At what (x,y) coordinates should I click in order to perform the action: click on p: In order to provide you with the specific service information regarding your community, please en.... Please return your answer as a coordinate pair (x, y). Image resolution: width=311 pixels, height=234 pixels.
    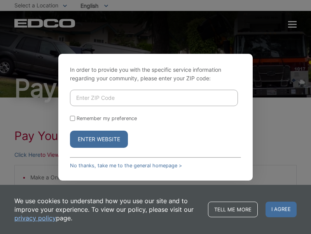
    Looking at the image, I should click on (156, 74).